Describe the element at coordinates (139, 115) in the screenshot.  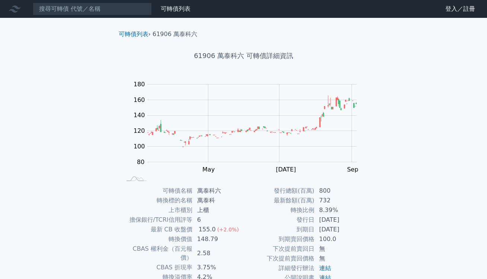
I see `tspan: 140` at that location.